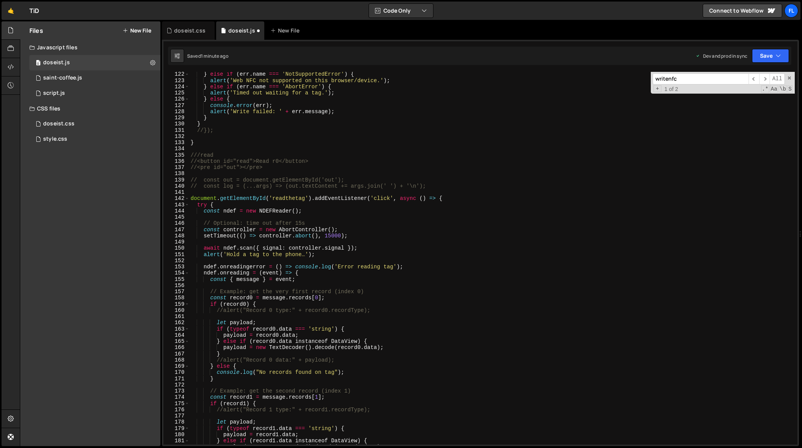  I want to click on div: 138, so click(176, 173).